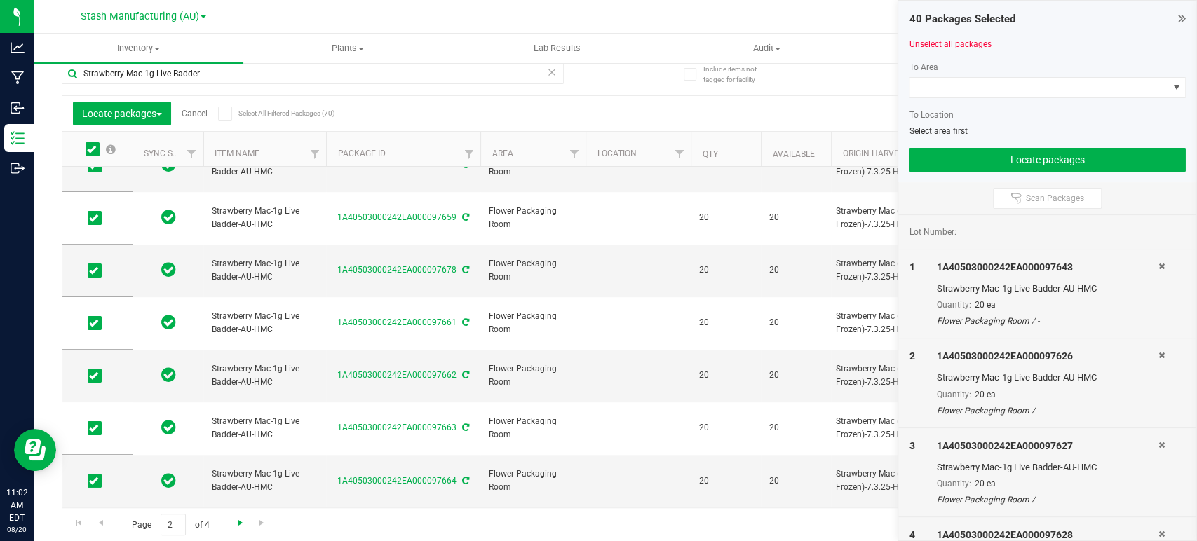 This screenshot has height=541, width=1197. Describe the element at coordinates (170, 154) in the screenshot. I see `a: Sync Status` at that location.